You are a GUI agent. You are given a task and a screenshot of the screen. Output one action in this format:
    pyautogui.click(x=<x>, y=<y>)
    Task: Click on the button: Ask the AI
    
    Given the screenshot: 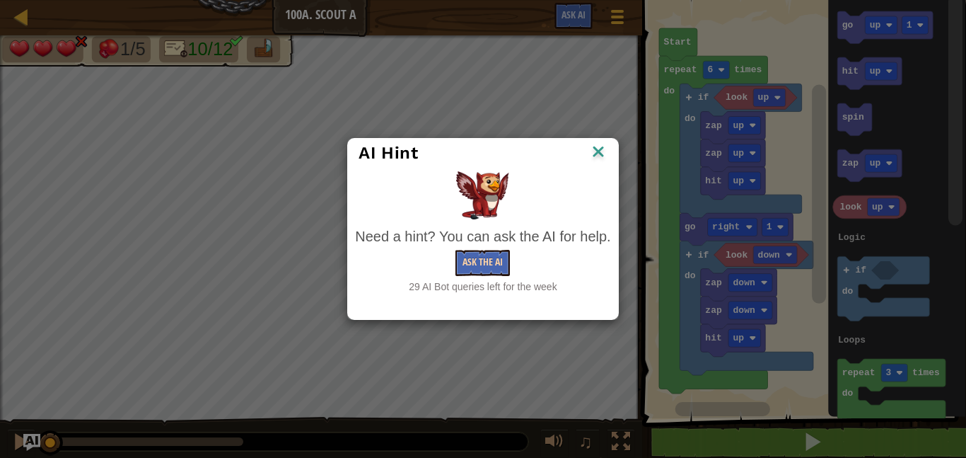 What is the action you would take?
    pyautogui.click(x=482, y=262)
    